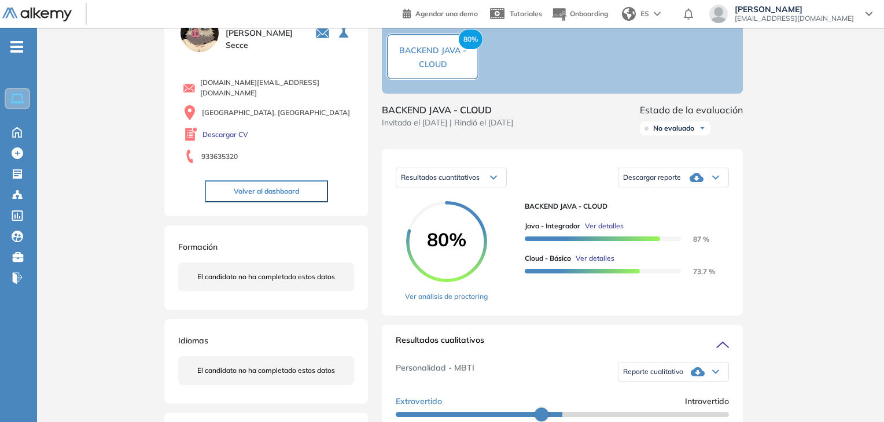  What do you see at coordinates (580, 14) in the screenshot?
I see `button: Onboarding` at bounding box center [580, 14].